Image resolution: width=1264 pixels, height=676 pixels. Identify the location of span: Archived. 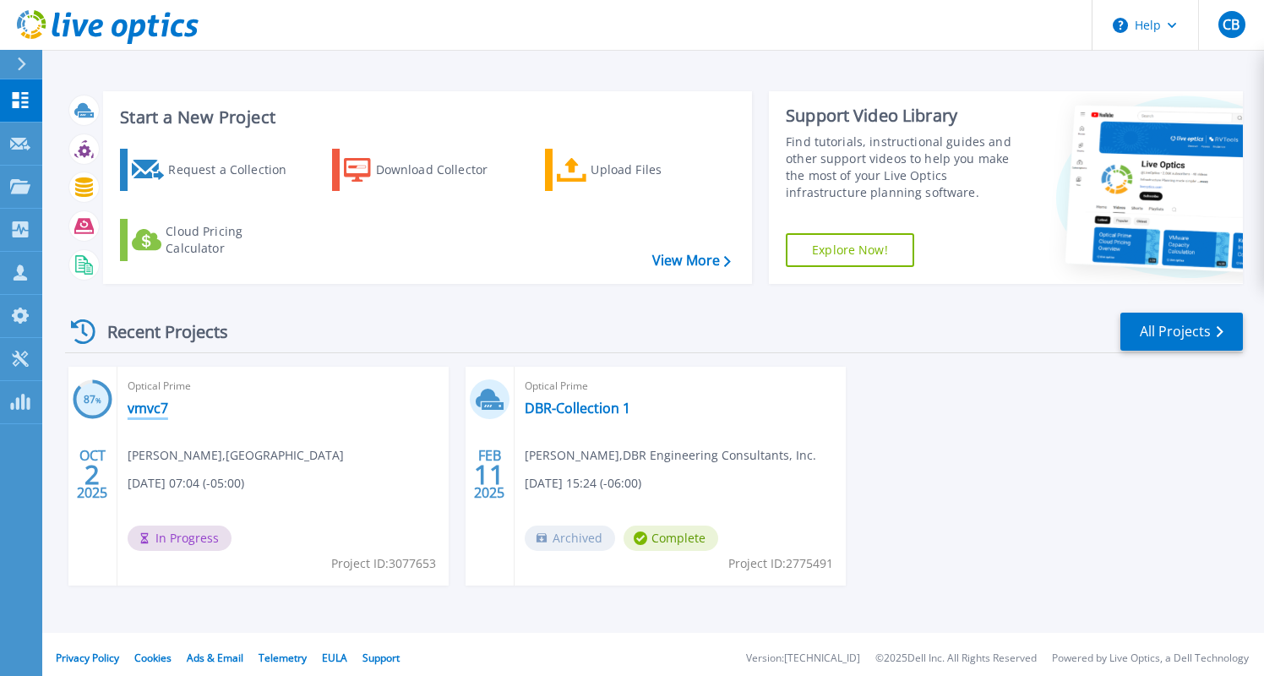
(569, 538).